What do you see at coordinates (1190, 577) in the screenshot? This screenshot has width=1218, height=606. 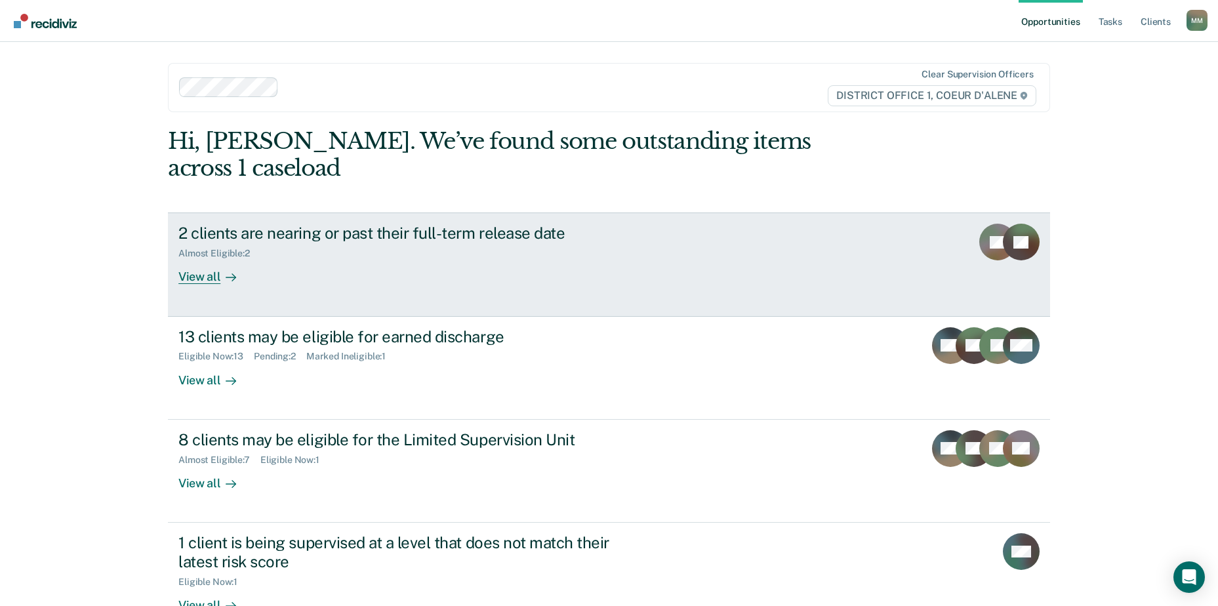 I see `div: Open Intercom Messenger` at bounding box center [1190, 577].